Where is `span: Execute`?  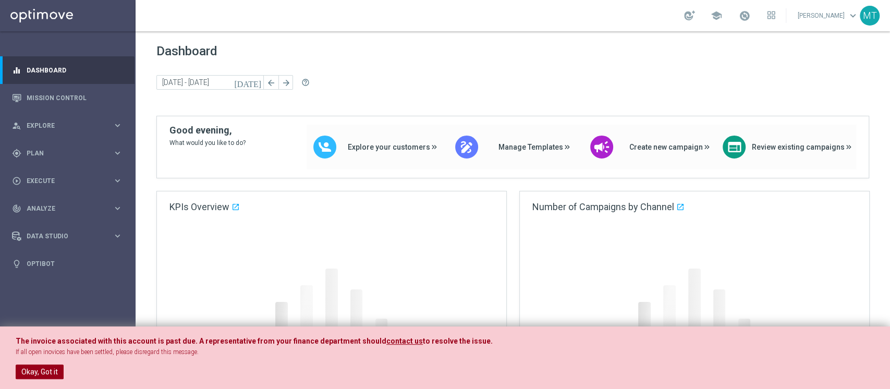 span: Execute is located at coordinates (69, 181).